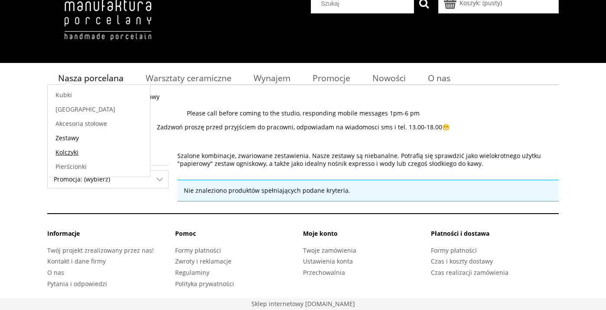 The image size is (606, 310). What do you see at coordinates (272, 78) in the screenshot?
I see `a: Wynajem` at bounding box center [272, 78].